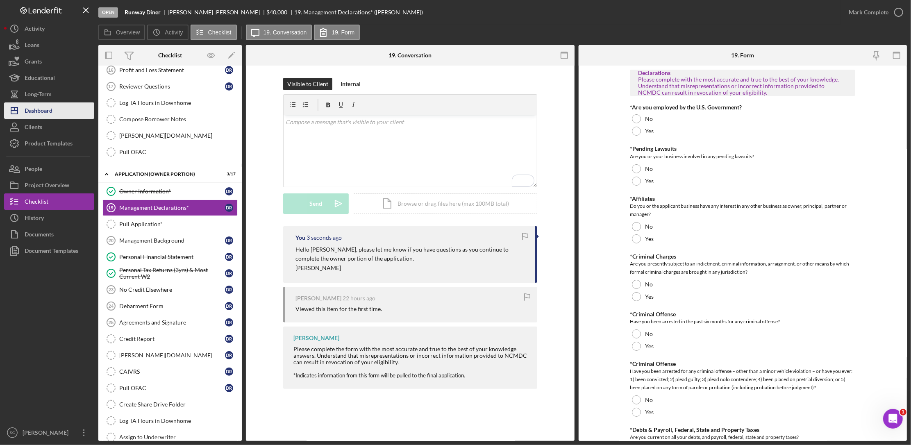 This screenshot has width=911, height=445. I want to click on div: Documents, so click(39, 235).